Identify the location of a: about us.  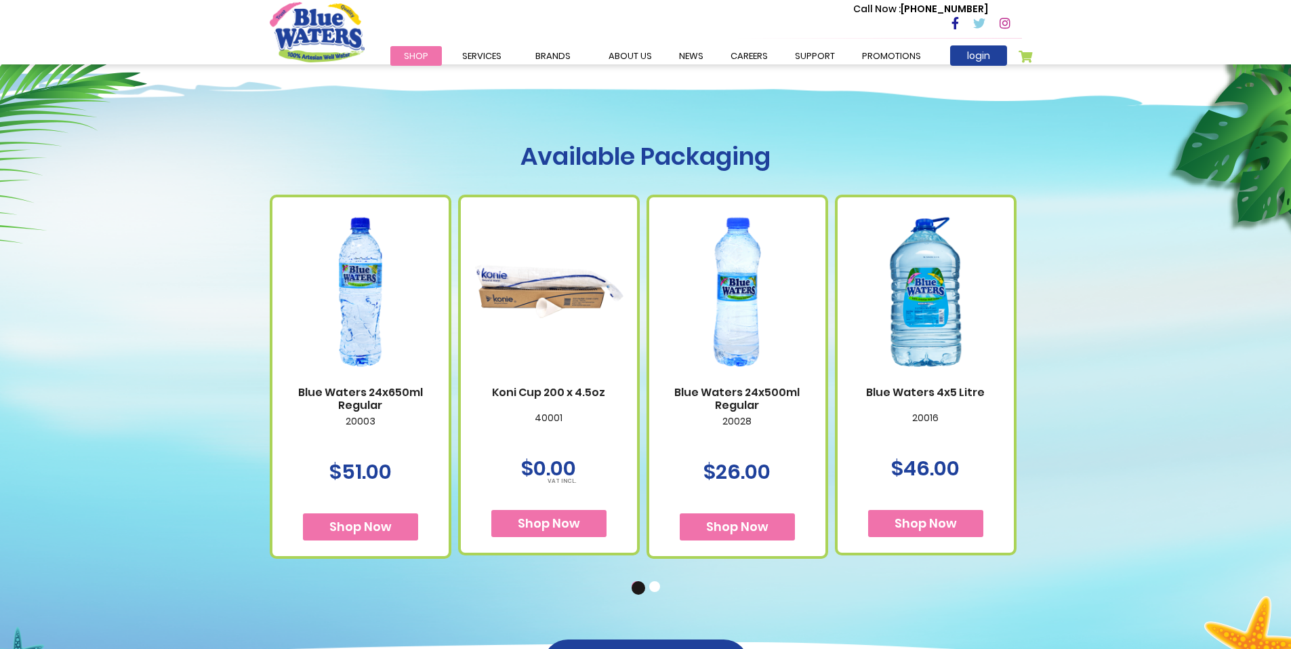
(630, 56).